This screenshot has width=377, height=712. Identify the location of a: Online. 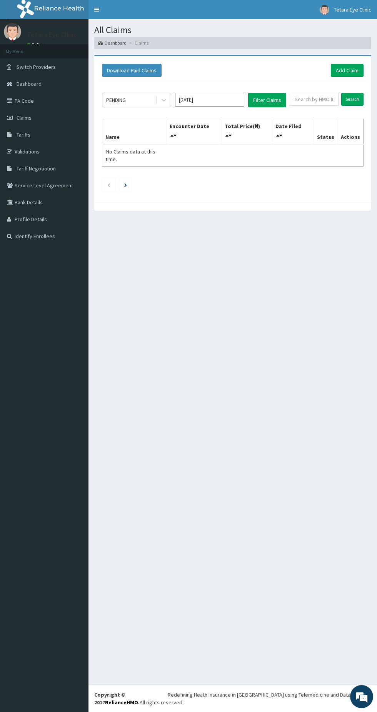
(36, 45).